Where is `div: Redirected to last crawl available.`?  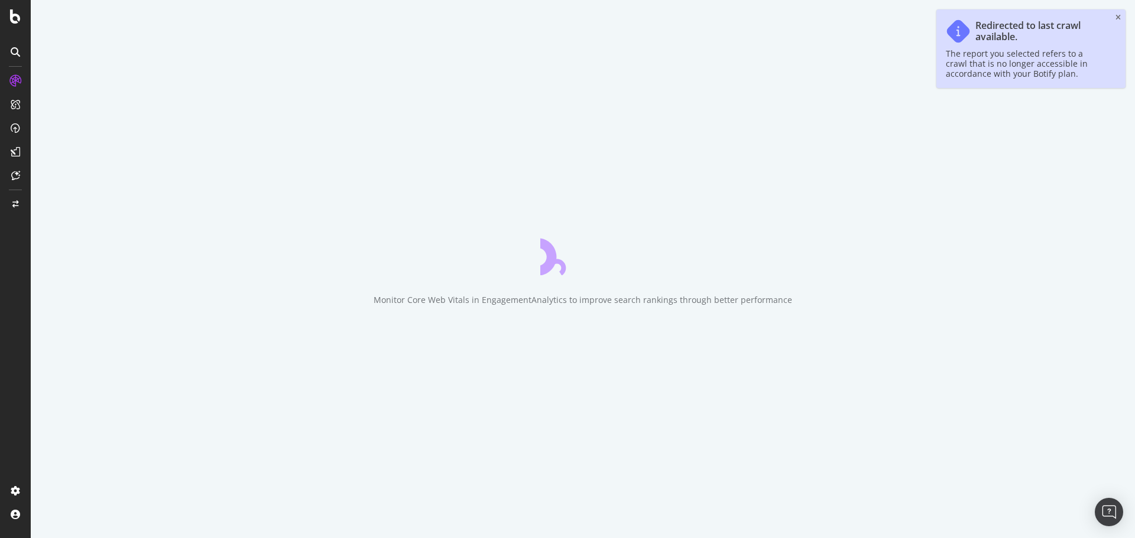
div: Redirected to last crawl available. is located at coordinates (1040, 31).